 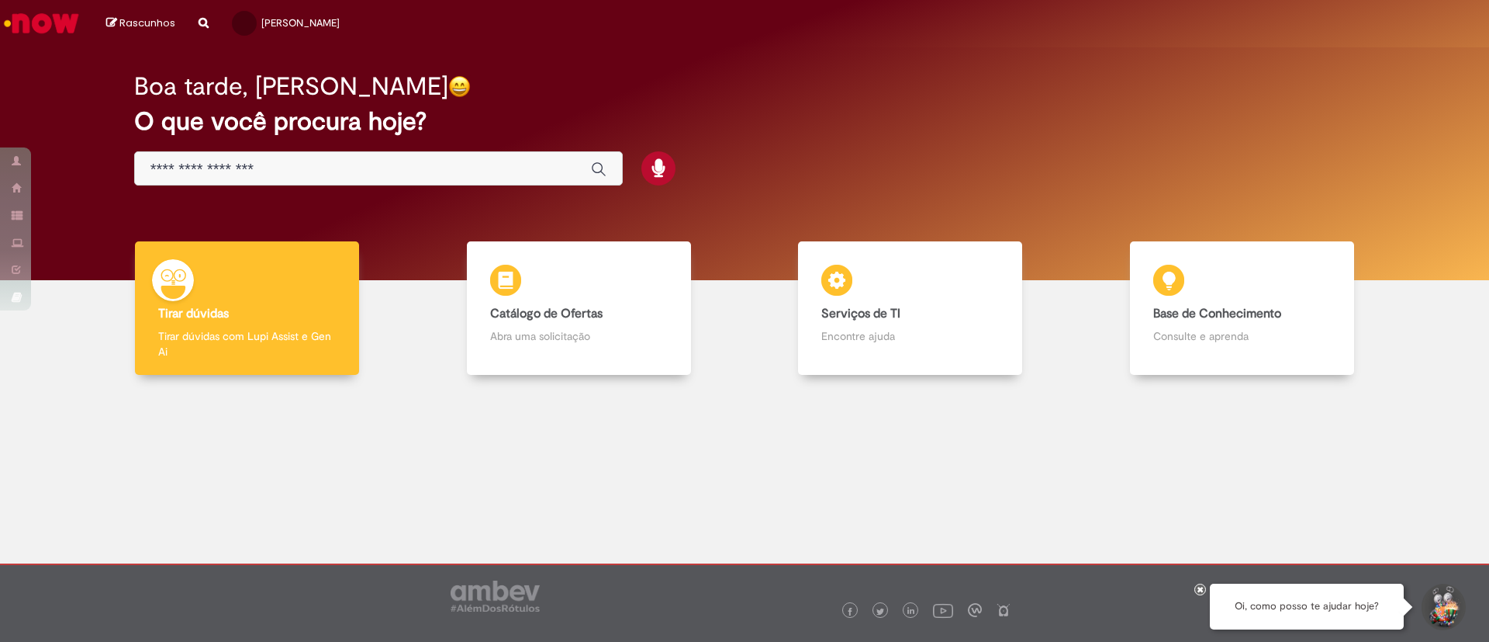 I want to click on h2: O que você procura hoje?, so click(x=745, y=121).